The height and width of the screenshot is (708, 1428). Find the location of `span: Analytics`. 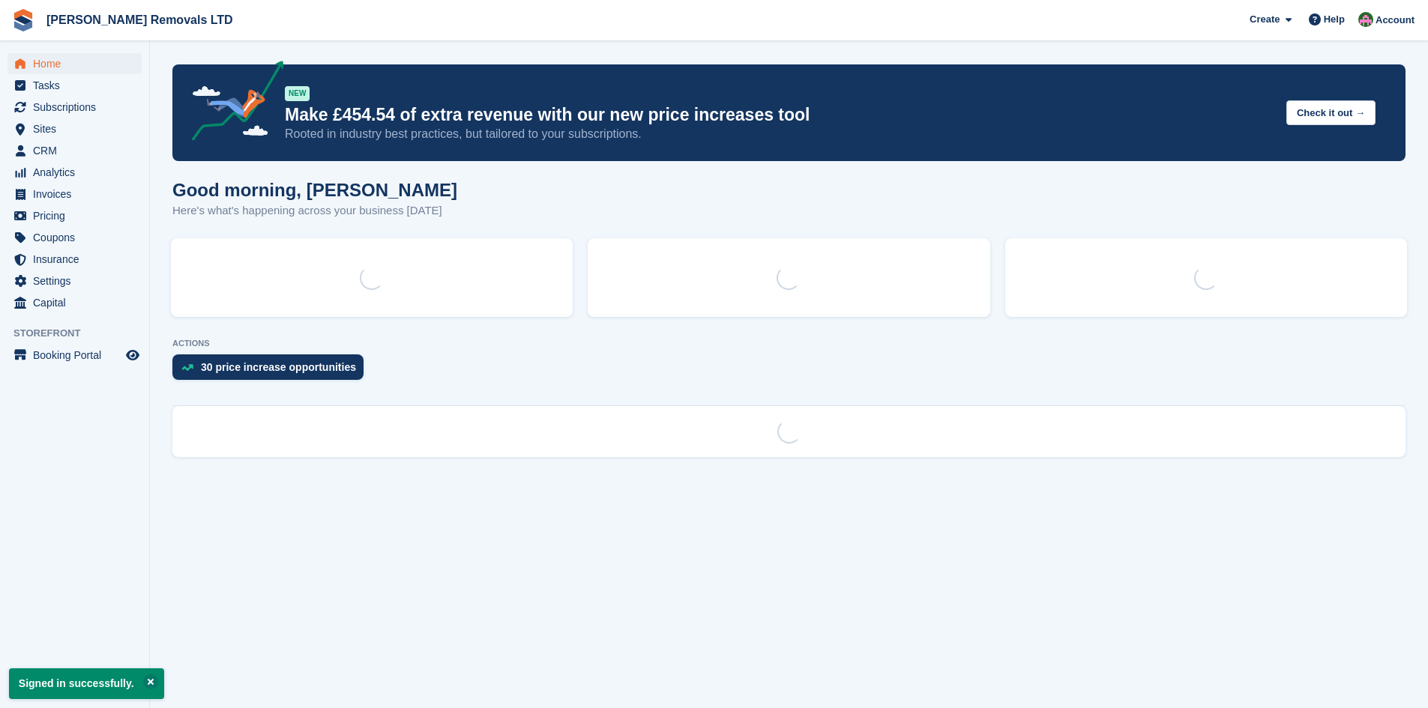

span: Analytics is located at coordinates (78, 172).